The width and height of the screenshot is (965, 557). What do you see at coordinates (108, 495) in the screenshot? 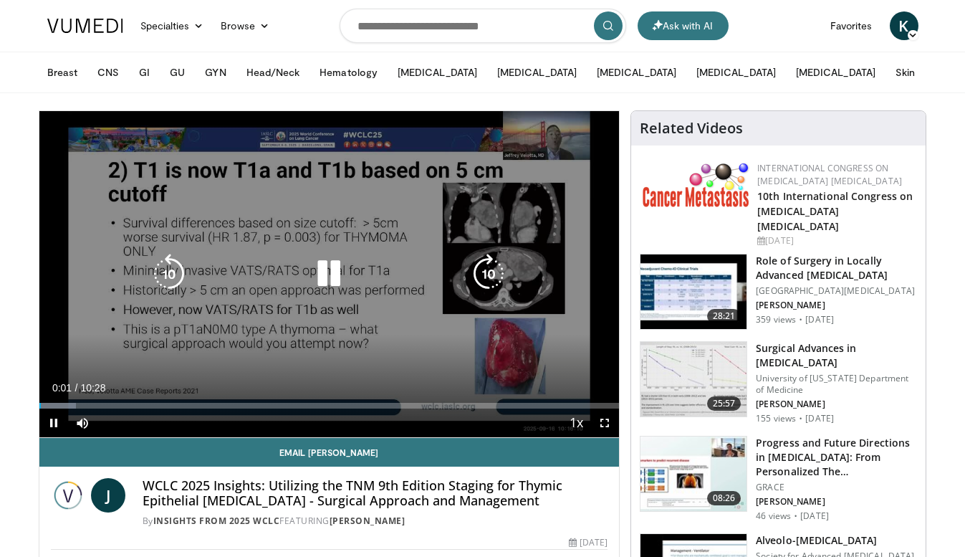
I see `a: J` at bounding box center [108, 495].